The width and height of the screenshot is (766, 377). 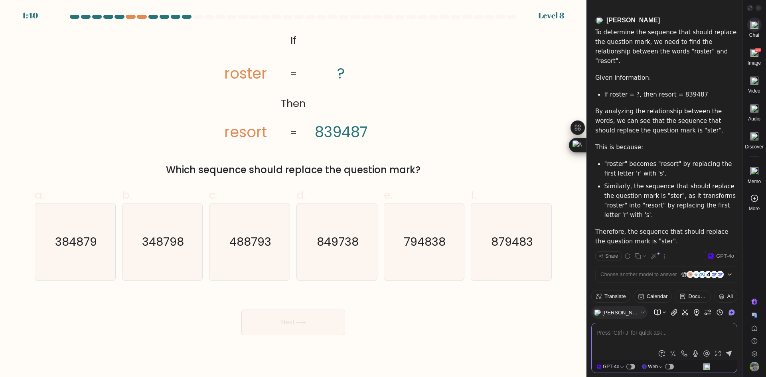 What do you see at coordinates (473, 195) in the screenshot?
I see `span: f.` at bounding box center [473, 195].